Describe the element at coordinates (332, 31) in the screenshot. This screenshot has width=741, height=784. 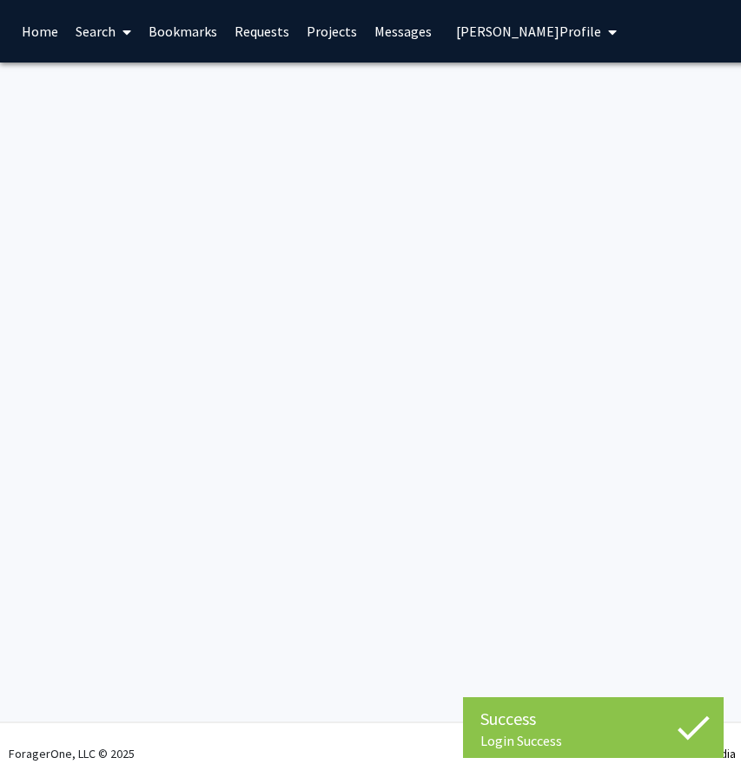
I see `a: Projects` at that location.